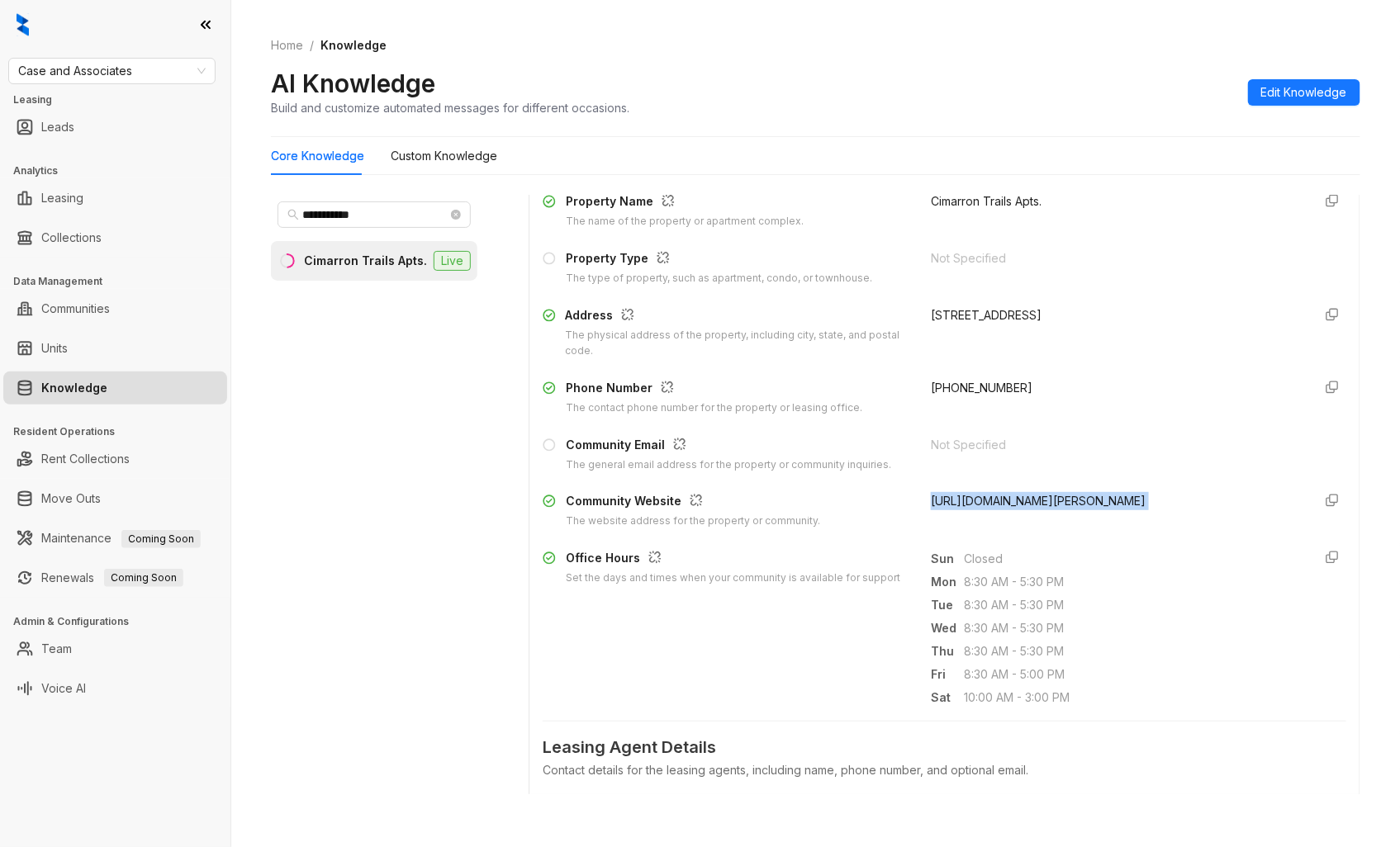 The image size is (1400, 847). What do you see at coordinates (115, 127) in the screenshot?
I see `li: Leads` at bounding box center [115, 127].